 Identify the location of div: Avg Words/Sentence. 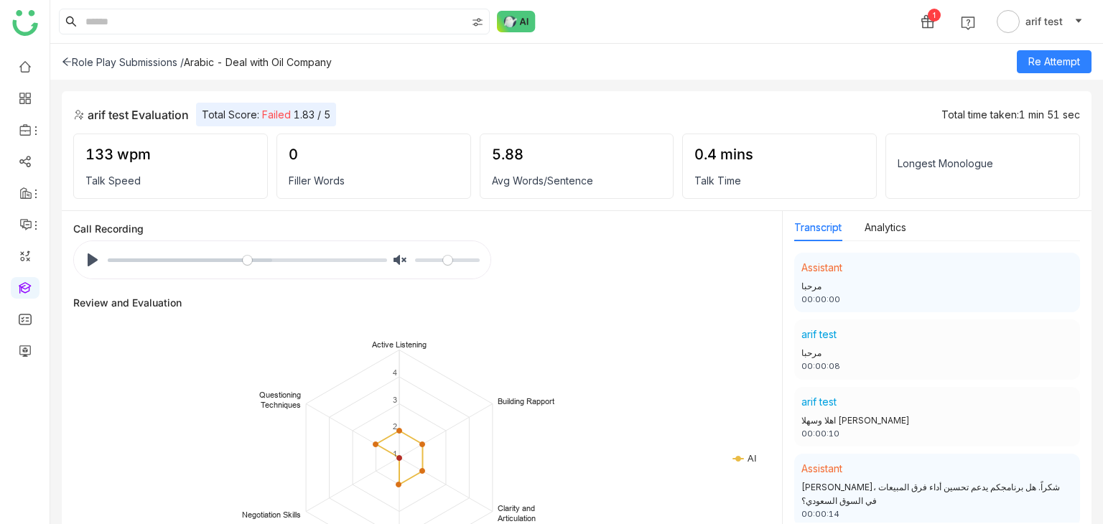
(577, 180).